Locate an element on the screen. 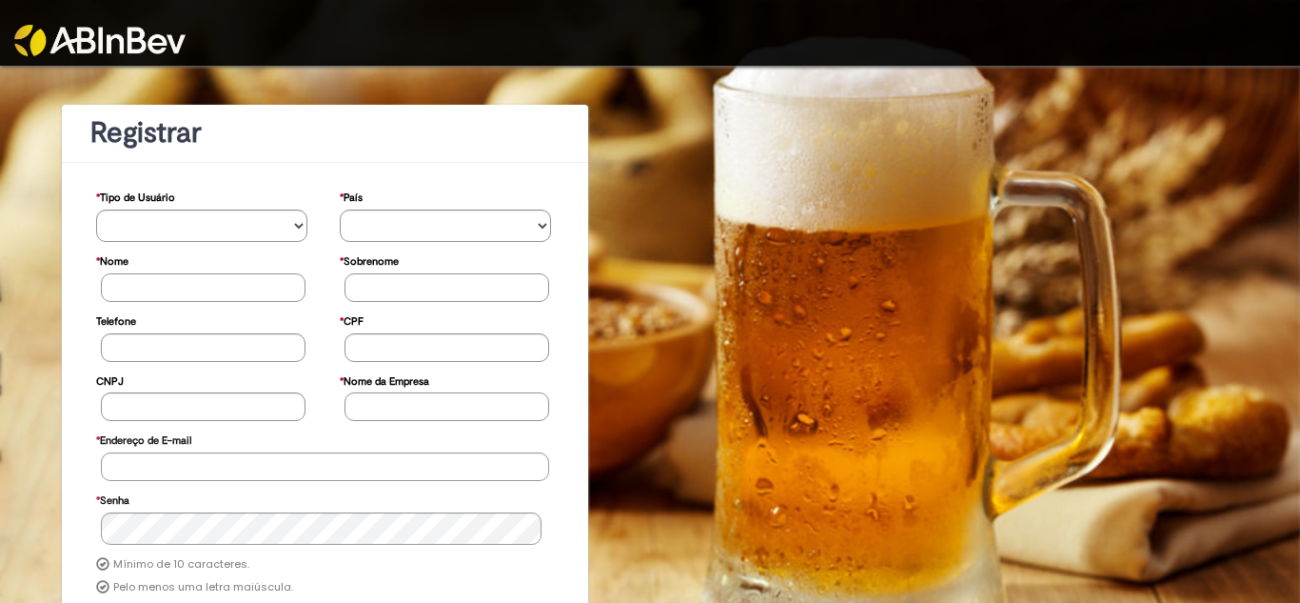 The image size is (1300, 603). label: País is located at coordinates (351, 195).